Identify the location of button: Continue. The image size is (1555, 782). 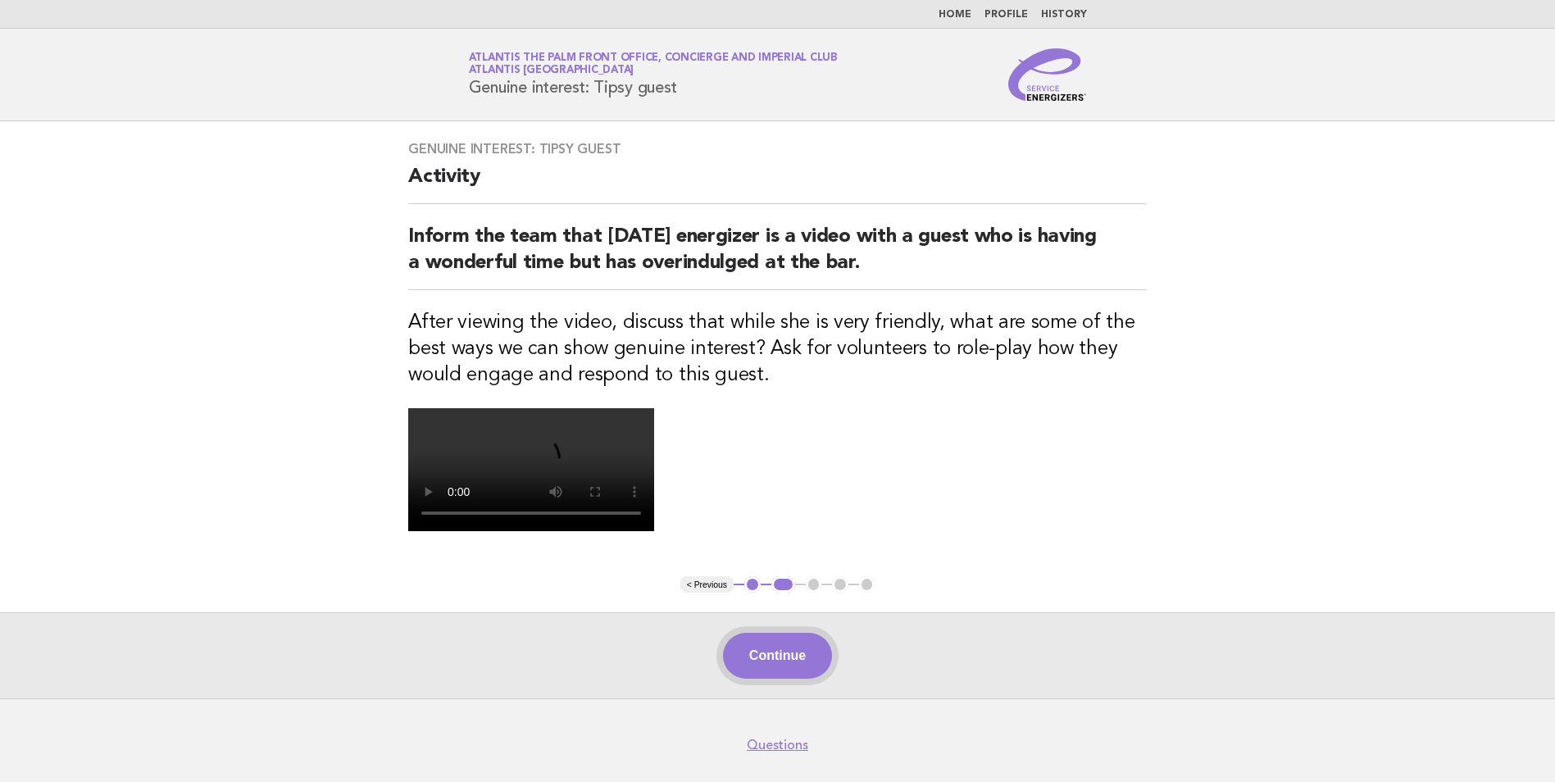
(777, 656).